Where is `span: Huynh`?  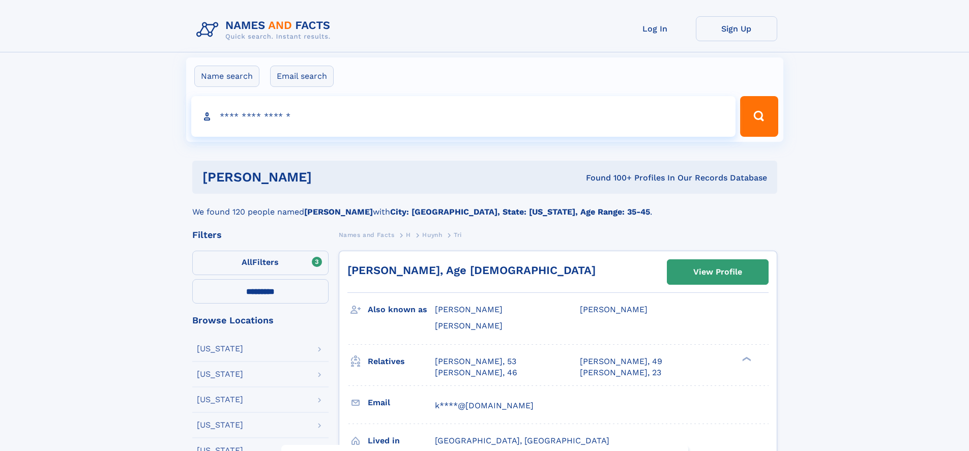 span: Huynh is located at coordinates (432, 235).